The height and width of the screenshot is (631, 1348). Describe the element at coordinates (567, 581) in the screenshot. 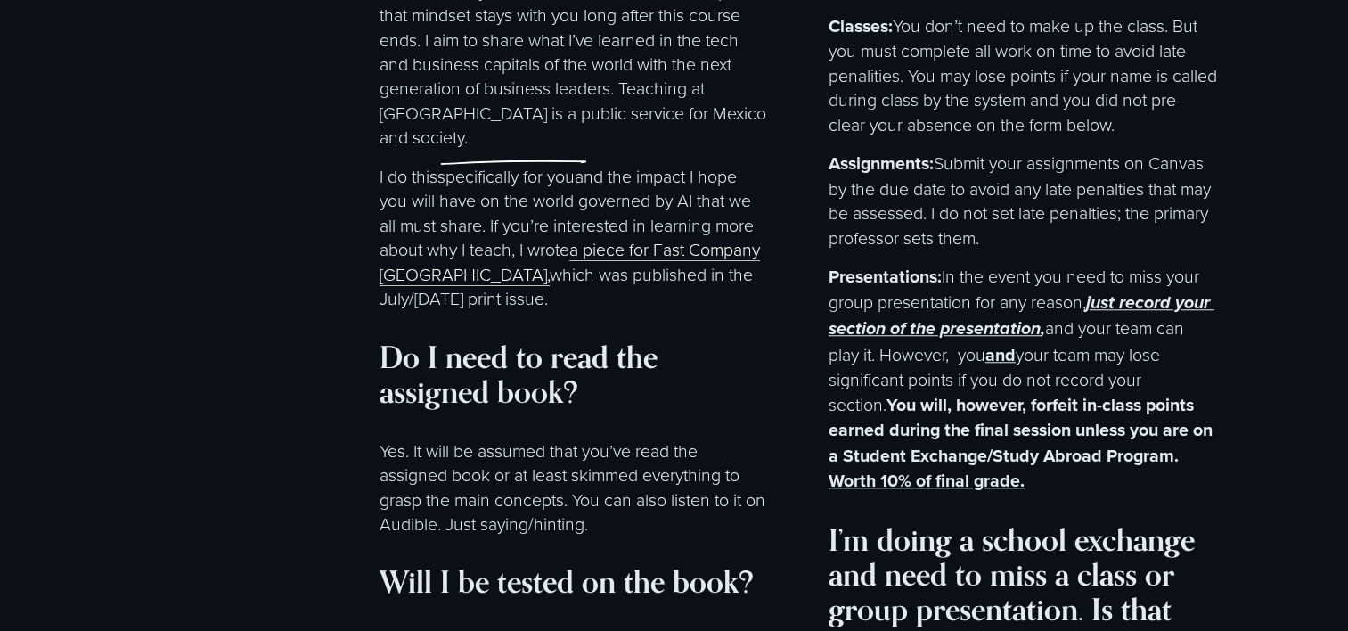

I see `strong: Will I be tested on the book?` at that location.